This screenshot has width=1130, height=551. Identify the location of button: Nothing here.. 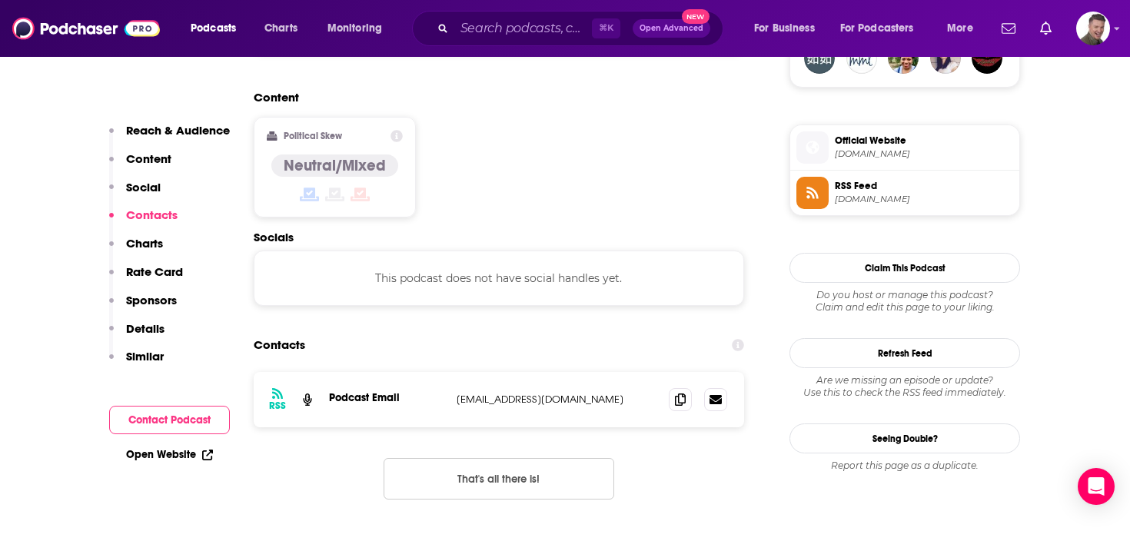
(499, 479).